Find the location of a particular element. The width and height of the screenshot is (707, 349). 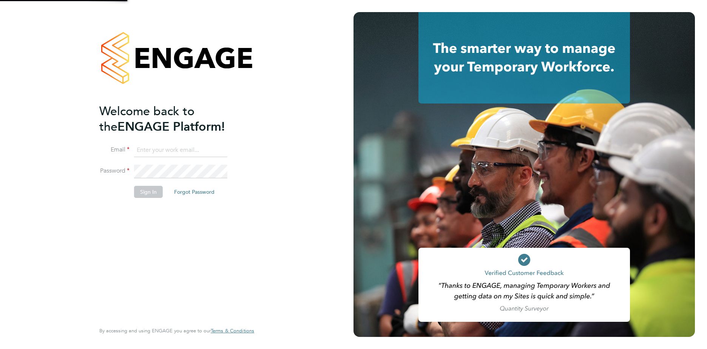

button: Forgot Password is located at coordinates (194, 192).